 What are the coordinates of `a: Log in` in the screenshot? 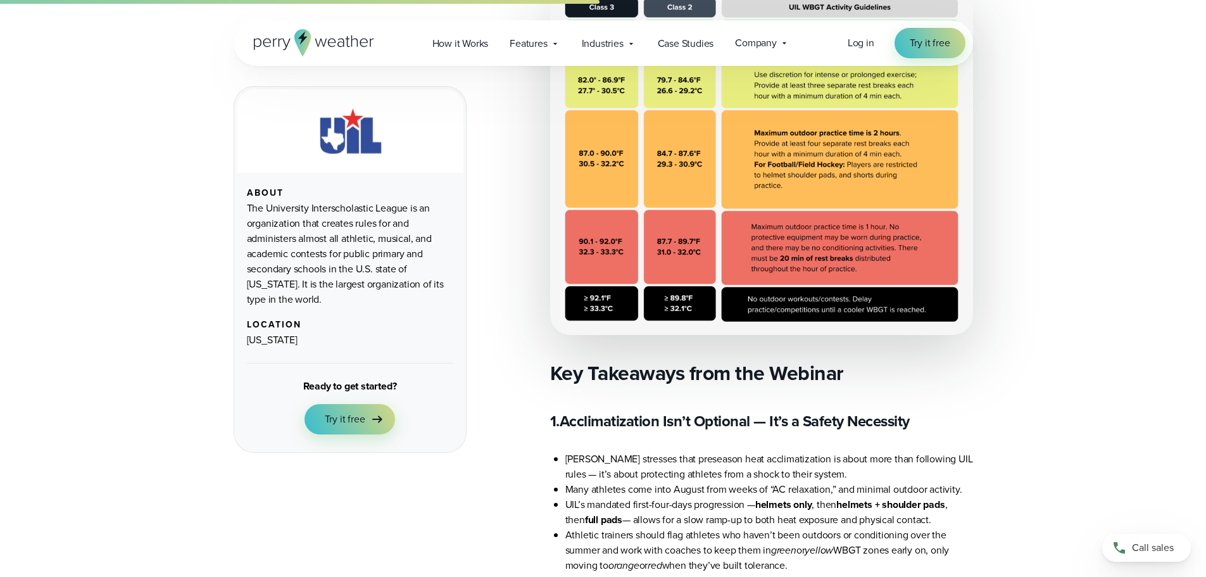 It's located at (861, 43).